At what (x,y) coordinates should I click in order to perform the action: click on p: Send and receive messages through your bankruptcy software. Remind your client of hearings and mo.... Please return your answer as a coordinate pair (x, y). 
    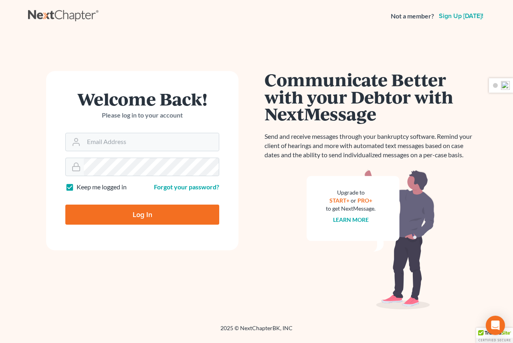
    Looking at the image, I should click on (371, 145).